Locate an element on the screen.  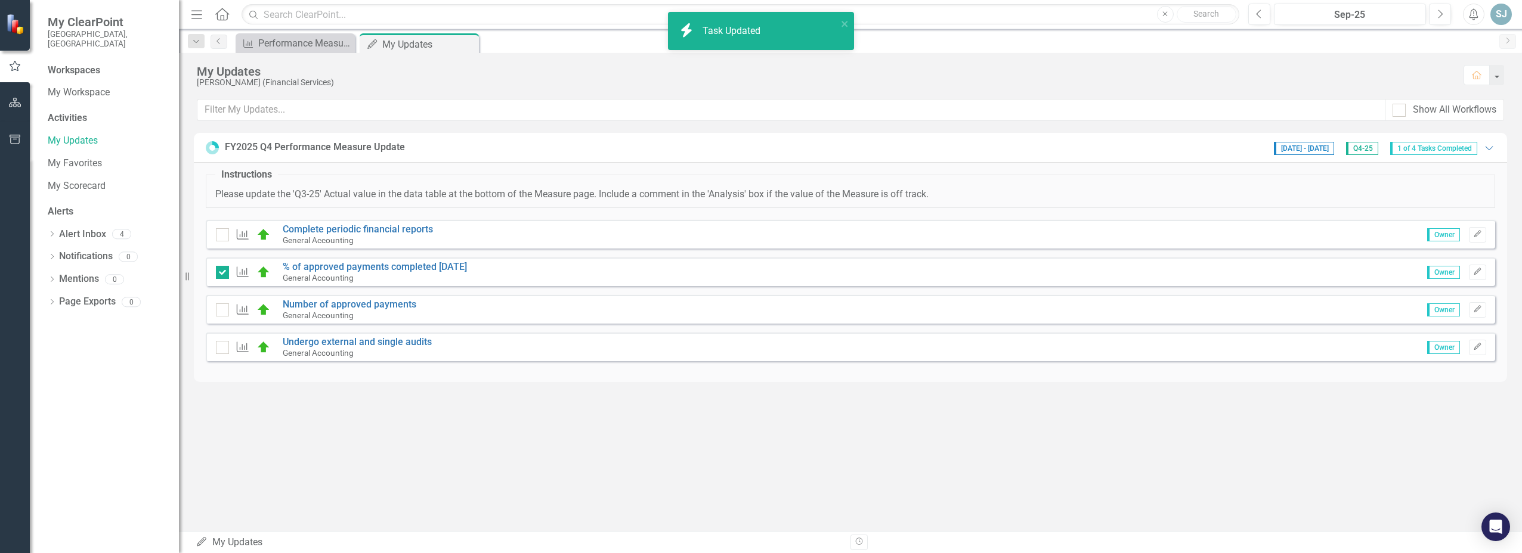
a: Mentions is located at coordinates (79, 279).